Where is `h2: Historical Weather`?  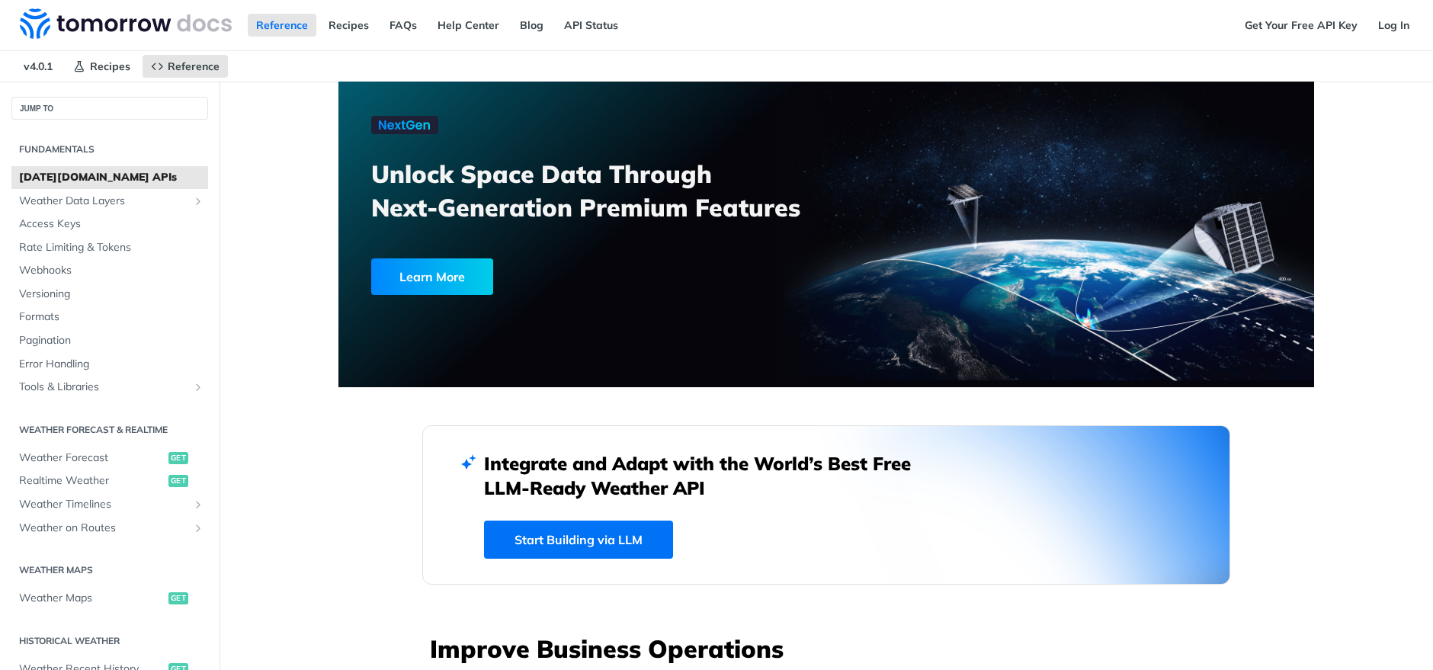
h2: Historical Weather is located at coordinates (110, 641).